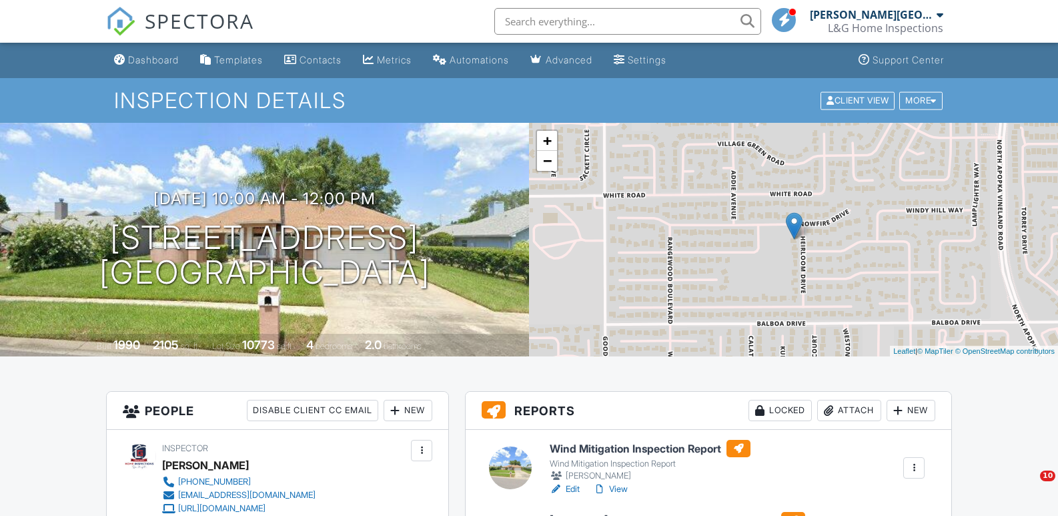  I want to click on a: Client View, so click(859, 99).